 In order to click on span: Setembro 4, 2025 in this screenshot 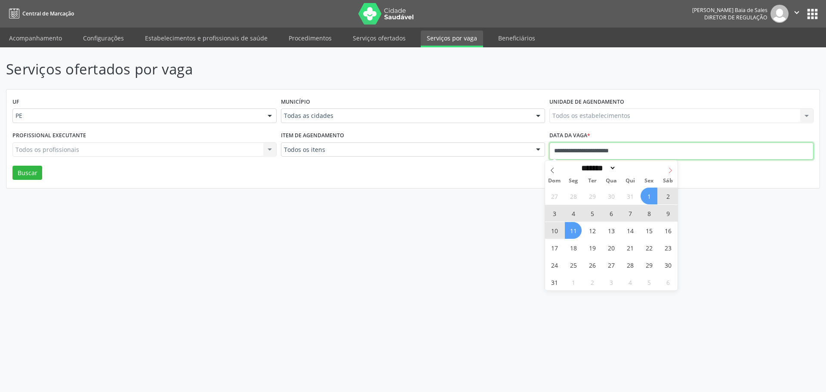, I will do `click(630, 282)`.